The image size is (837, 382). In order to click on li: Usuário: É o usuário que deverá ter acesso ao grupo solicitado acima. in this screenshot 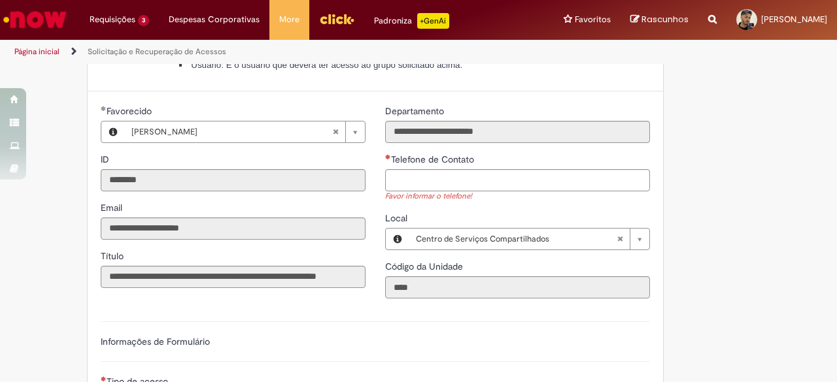, I will do `click(414, 65)`.